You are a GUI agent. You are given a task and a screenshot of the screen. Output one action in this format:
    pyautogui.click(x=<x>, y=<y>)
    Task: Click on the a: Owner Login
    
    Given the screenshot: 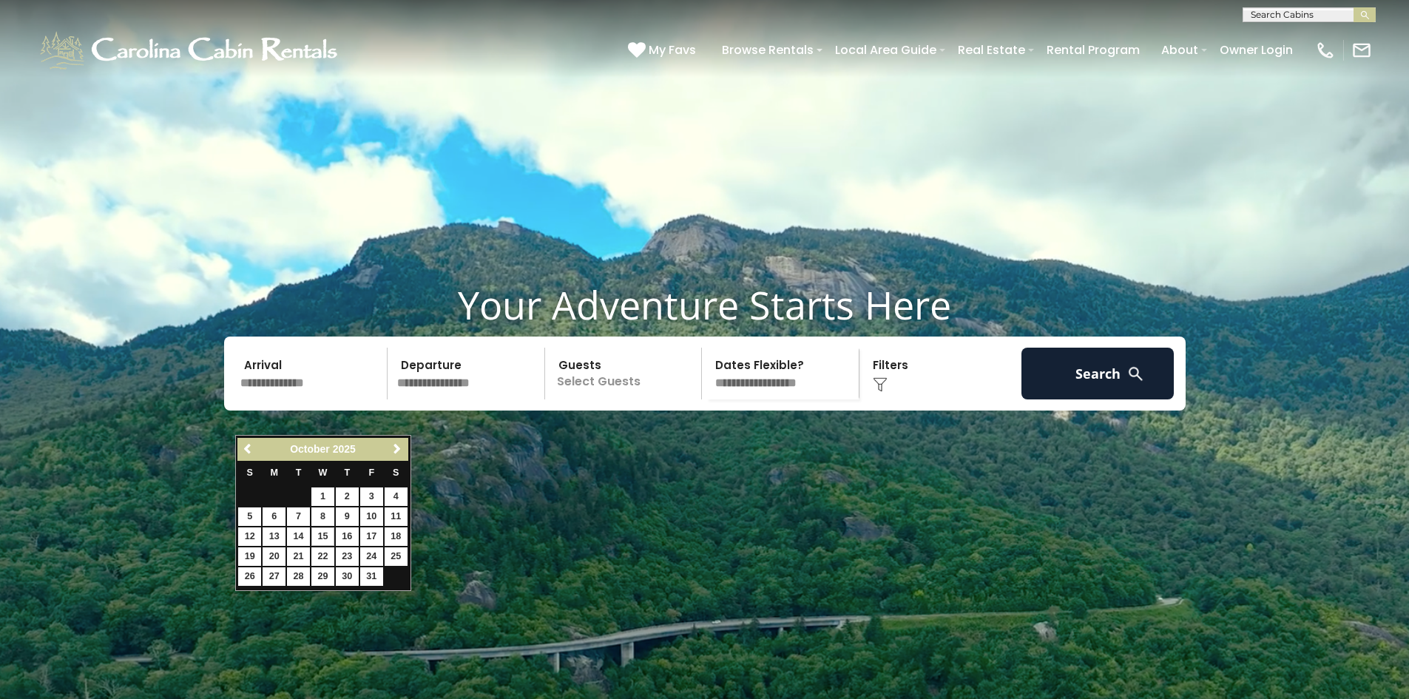 What is the action you would take?
    pyautogui.click(x=1256, y=50)
    